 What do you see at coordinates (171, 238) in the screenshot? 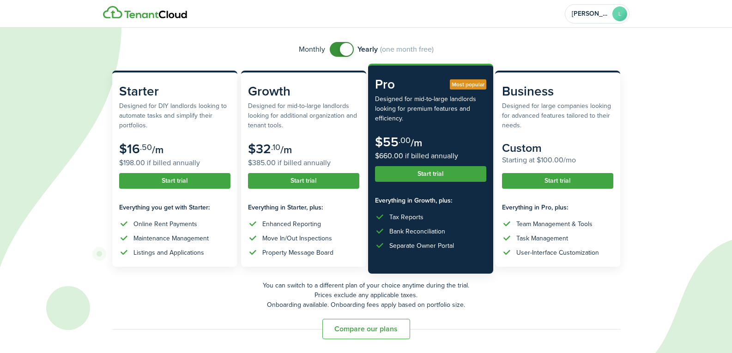
I see `div: Maintenance Management` at bounding box center [171, 238].